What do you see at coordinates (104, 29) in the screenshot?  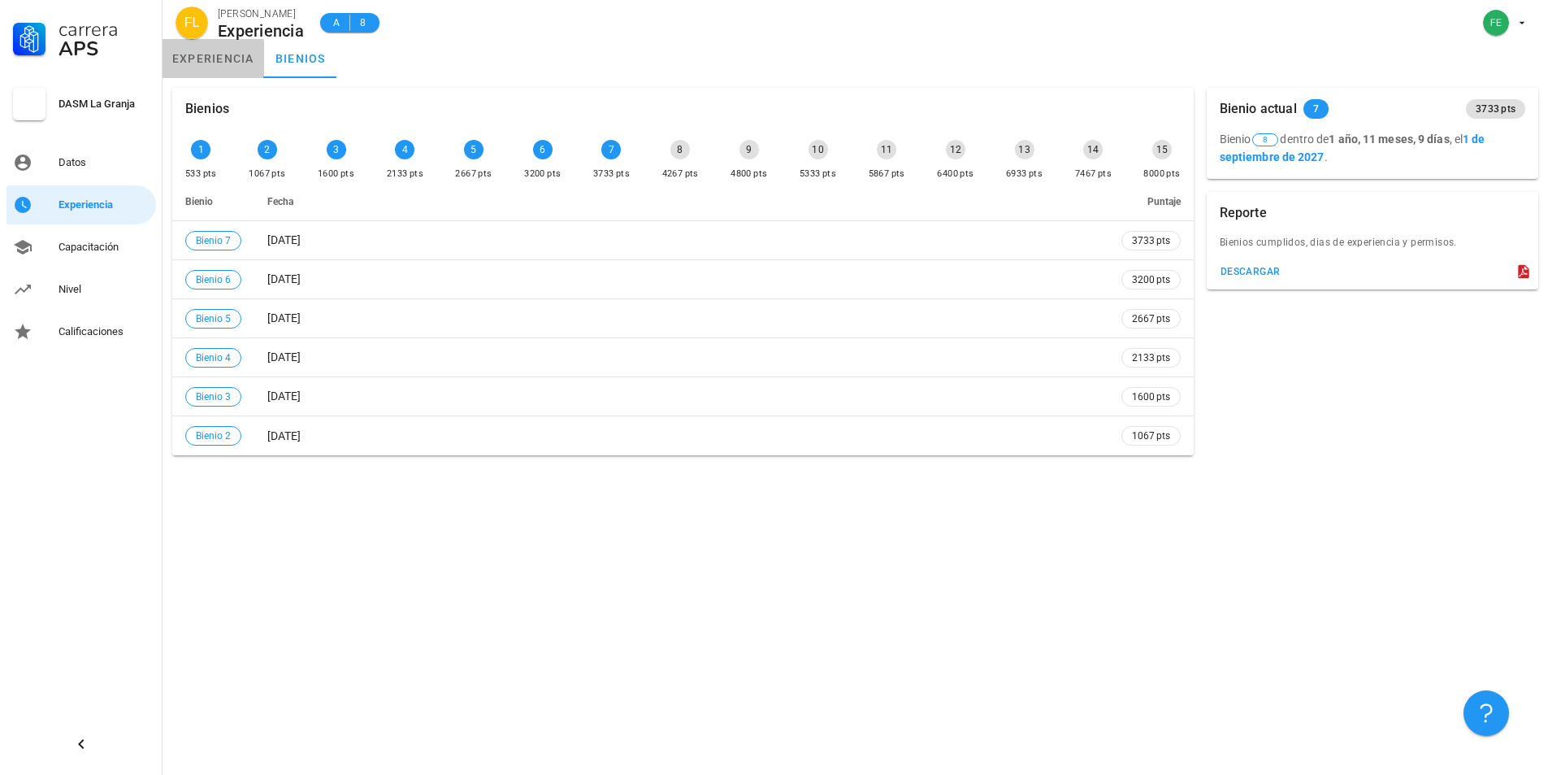 I see `div: Carrera` at bounding box center [104, 29].